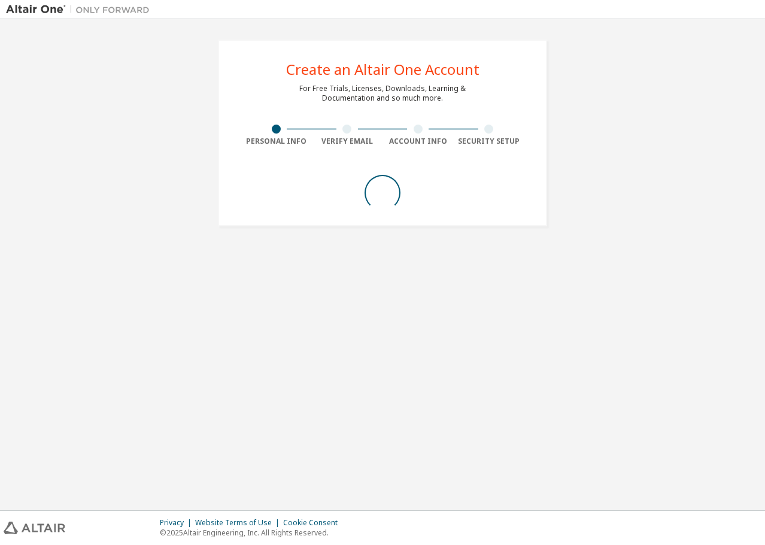 Image resolution: width=765 pixels, height=545 pixels. Describe the element at coordinates (382, 93) in the screenshot. I see `div: For Free Trials, Licenses, Downloads, Learning & Documentation and so much more.` at that location.